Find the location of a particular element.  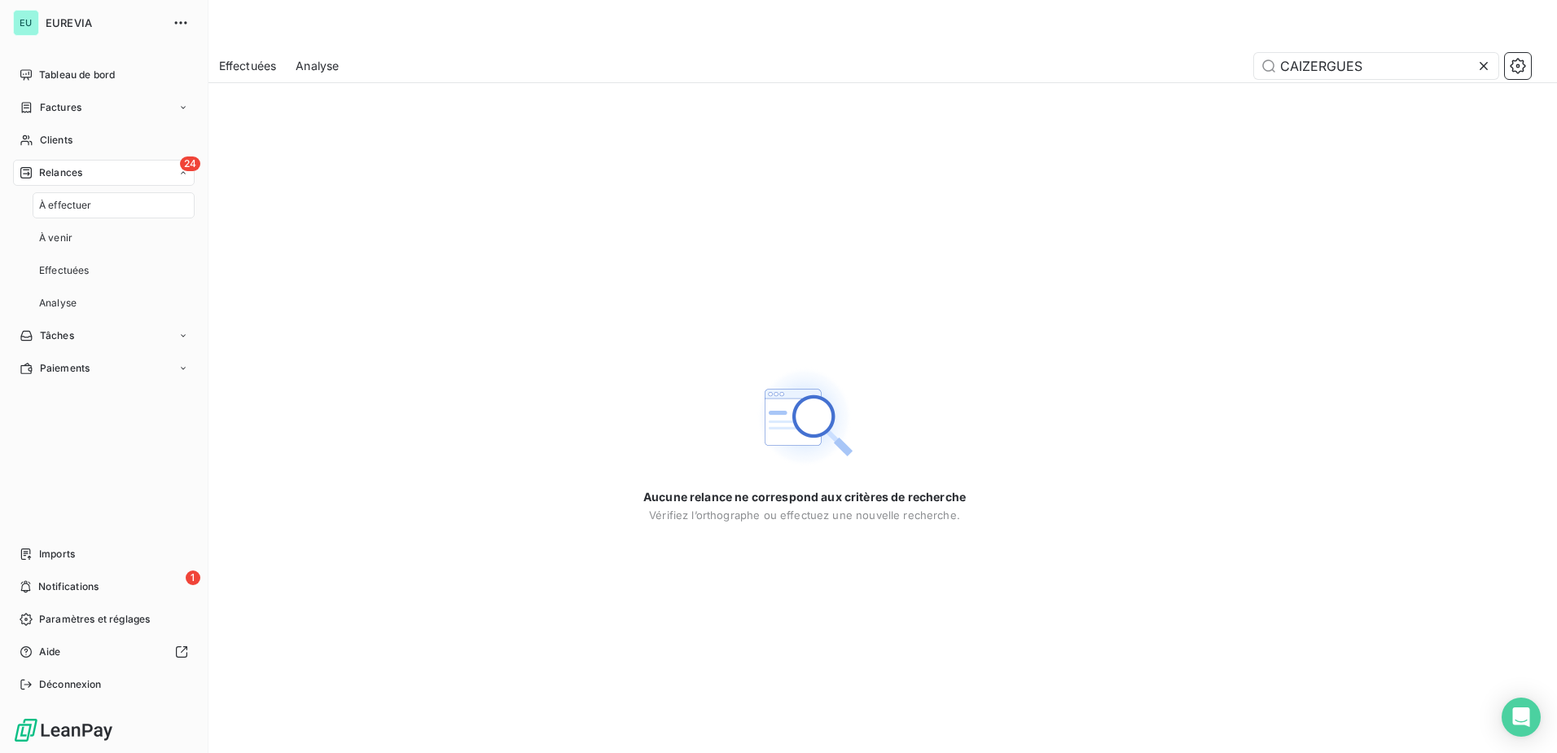

span: Paramètres et réglages is located at coordinates (94, 619).